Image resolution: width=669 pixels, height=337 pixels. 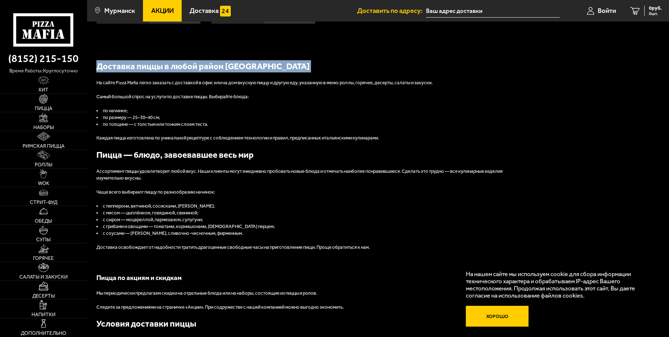 I want to click on p: Ассортимент пиццы удовлетворит любой вкус. Наши клиенты могут ежедневно пробовать новые блюда и о..., so click(x=311, y=175).